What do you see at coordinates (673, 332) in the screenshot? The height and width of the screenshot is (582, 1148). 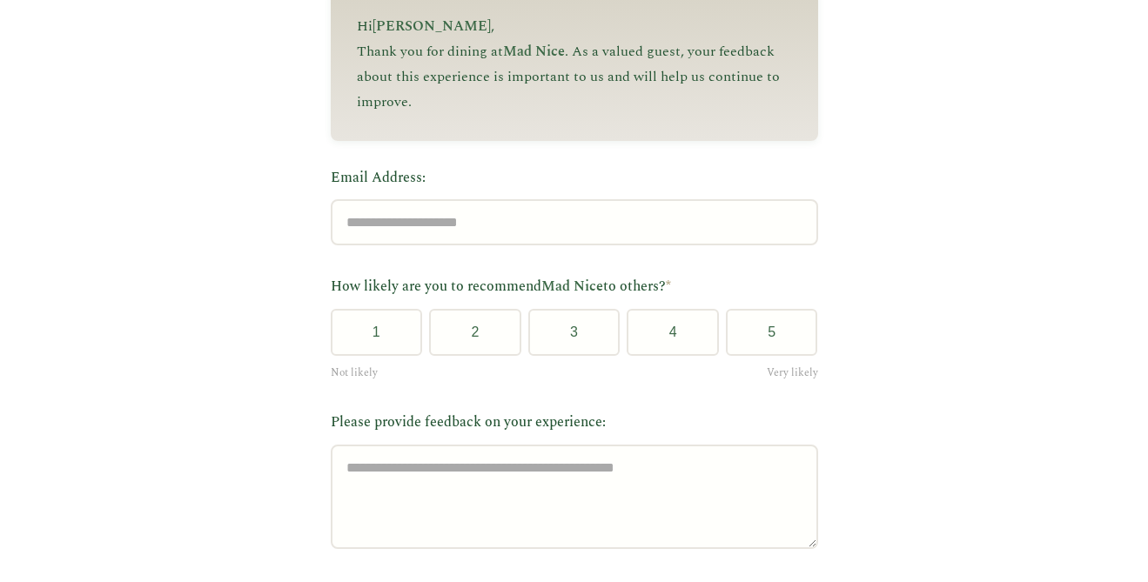 I see `button: 4` at bounding box center [673, 332].